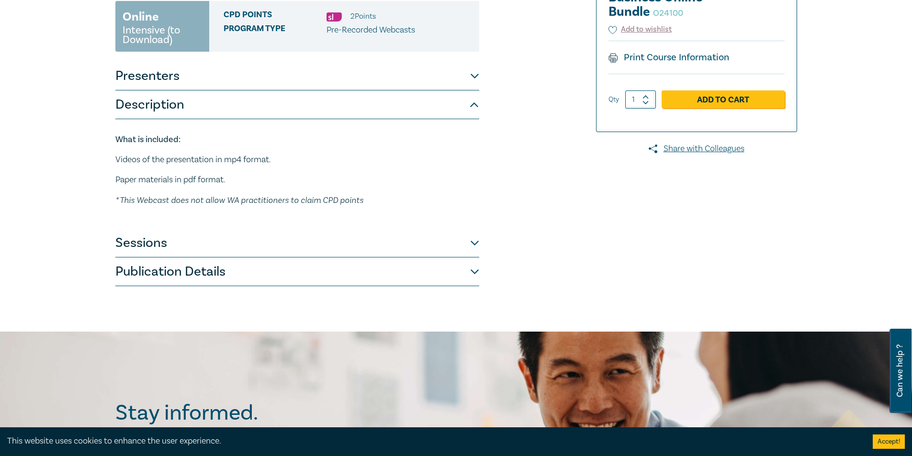  I want to click on p: Paper materials in pdf format., so click(297, 180).